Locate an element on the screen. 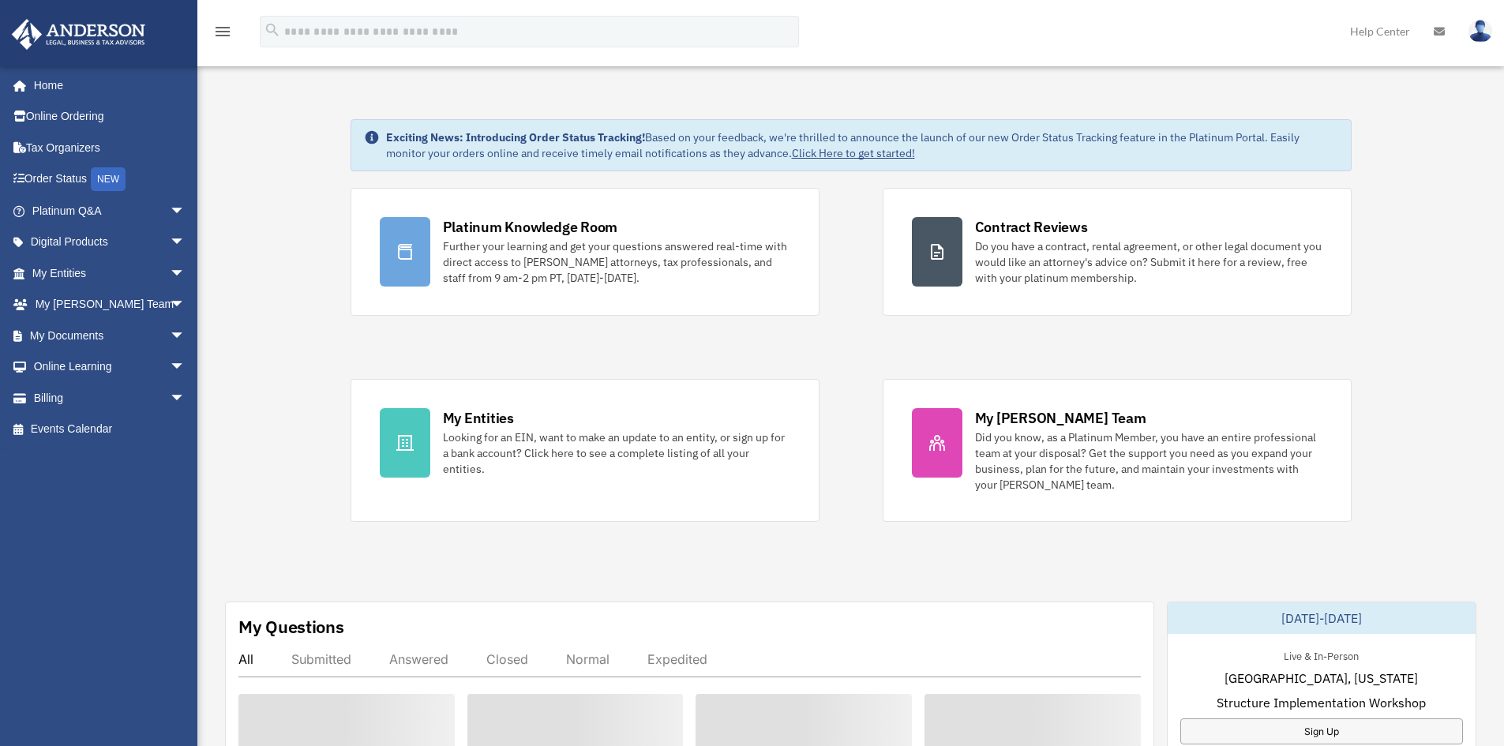 The image size is (1504, 746). a: My Documentsarrow_drop_down is located at coordinates (110, 335).